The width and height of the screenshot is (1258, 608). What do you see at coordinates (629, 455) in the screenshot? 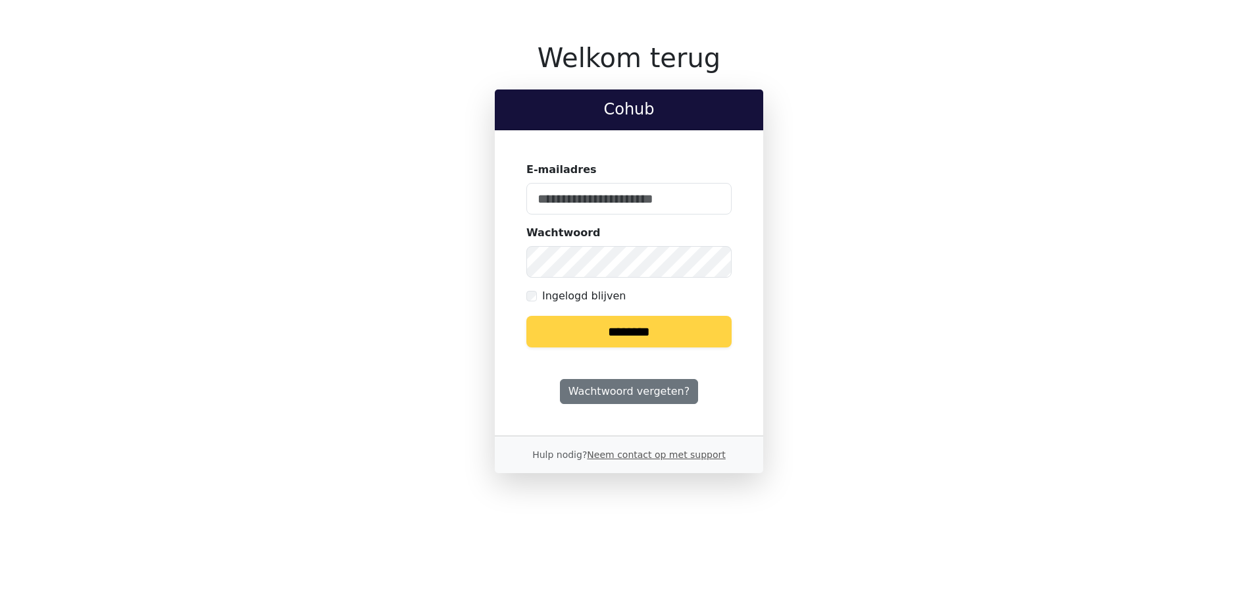
I see `small: Hulp nodig?` at bounding box center [629, 455].